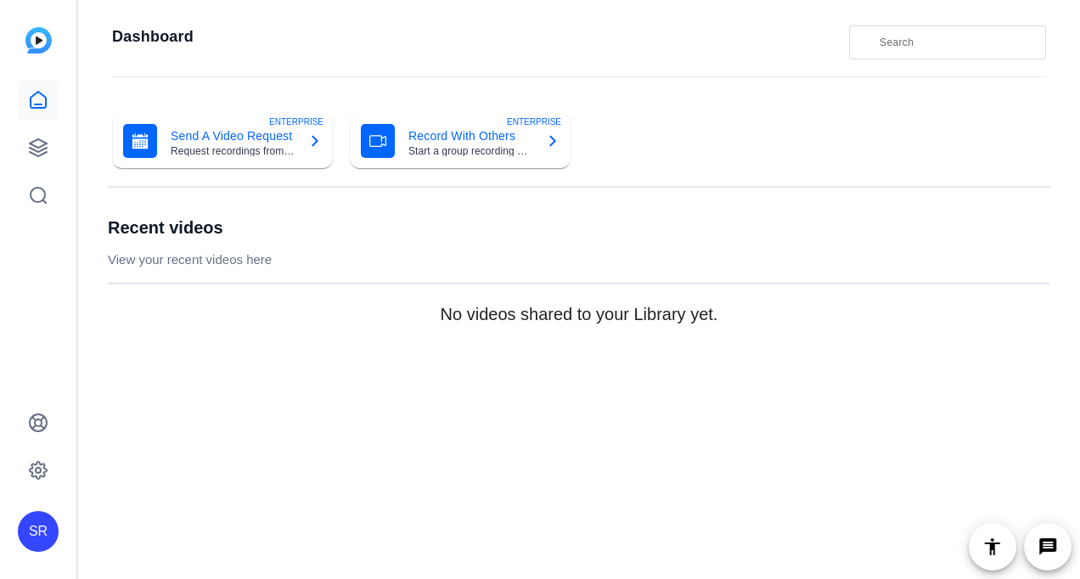 This screenshot has width=1080, height=579. Describe the element at coordinates (153, 37) in the screenshot. I see `h1: Dashboard` at that location.